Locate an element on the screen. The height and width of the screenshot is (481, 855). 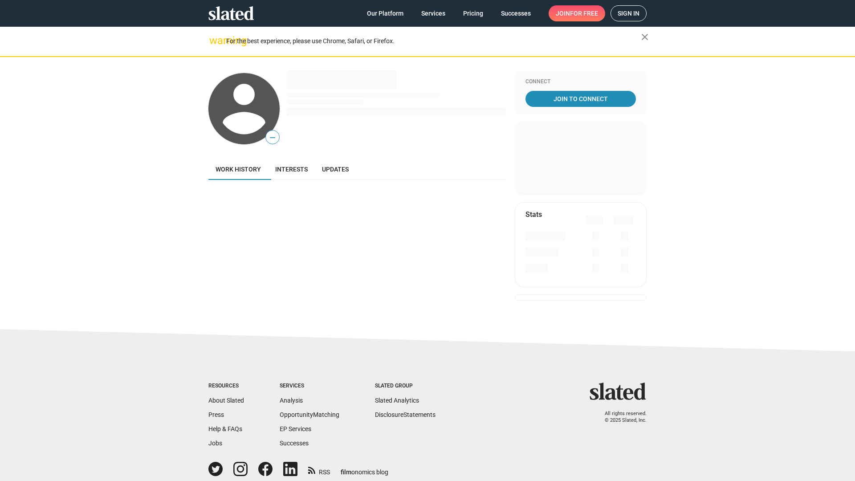
div: Services is located at coordinates (309, 386).